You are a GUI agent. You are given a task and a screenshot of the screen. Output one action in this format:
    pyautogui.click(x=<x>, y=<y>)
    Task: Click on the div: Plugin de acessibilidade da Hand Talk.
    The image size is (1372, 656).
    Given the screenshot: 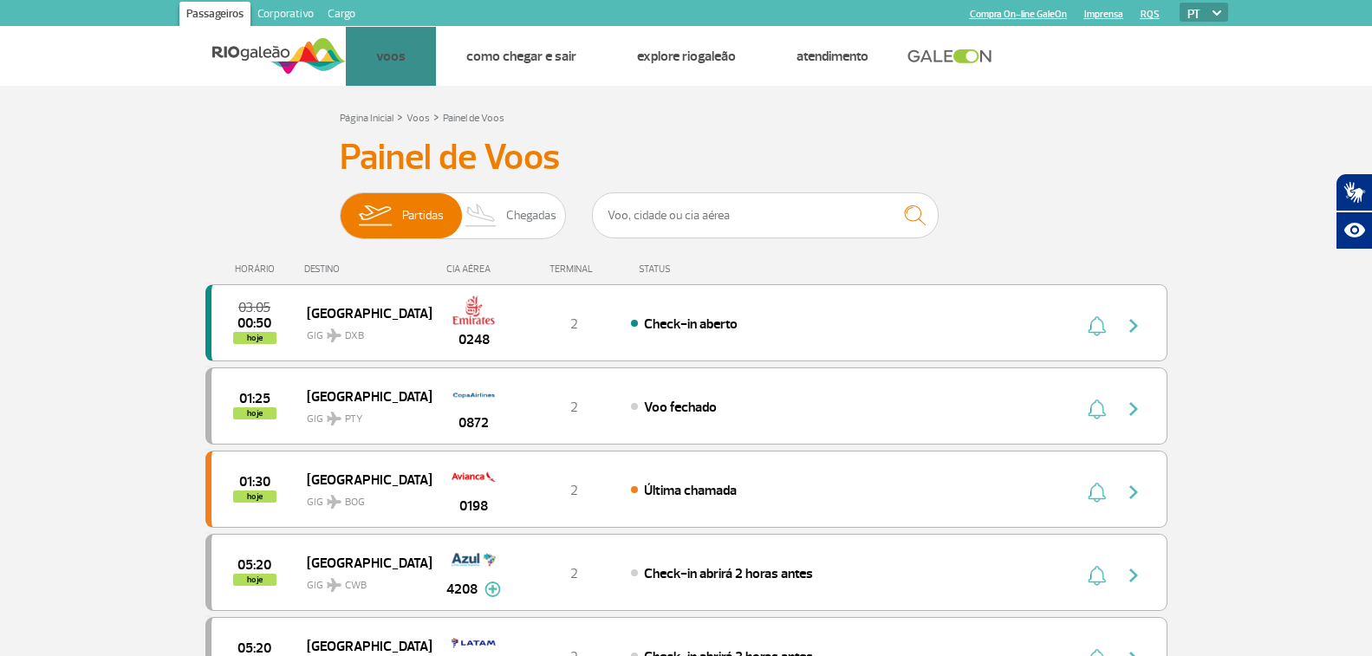 What is the action you would take?
    pyautogui.click(x=1354, y=211)
    